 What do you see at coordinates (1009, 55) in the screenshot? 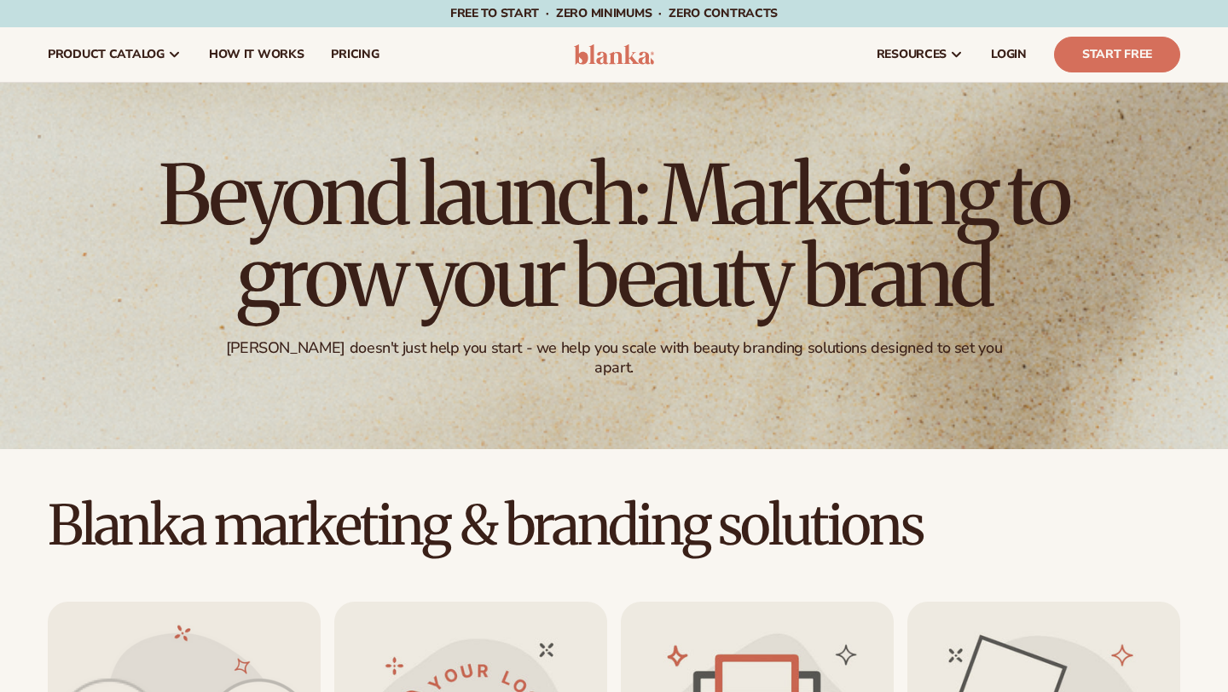
I see `span: LOGIN` at bounding box center [1009, 55].